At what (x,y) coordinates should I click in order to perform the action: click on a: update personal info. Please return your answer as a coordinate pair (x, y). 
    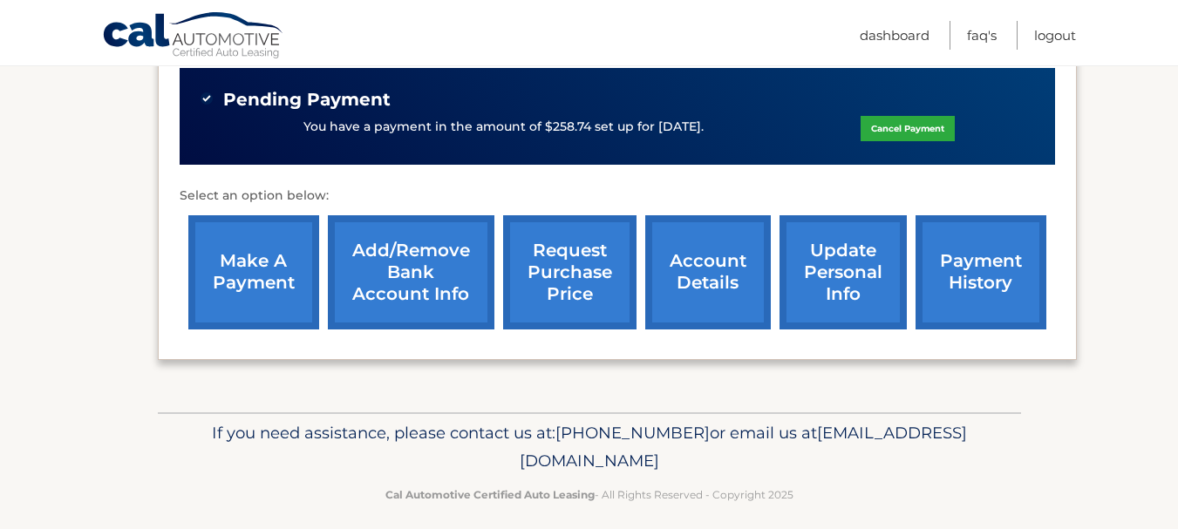
    Looking at the image, I should click on (843, 272).